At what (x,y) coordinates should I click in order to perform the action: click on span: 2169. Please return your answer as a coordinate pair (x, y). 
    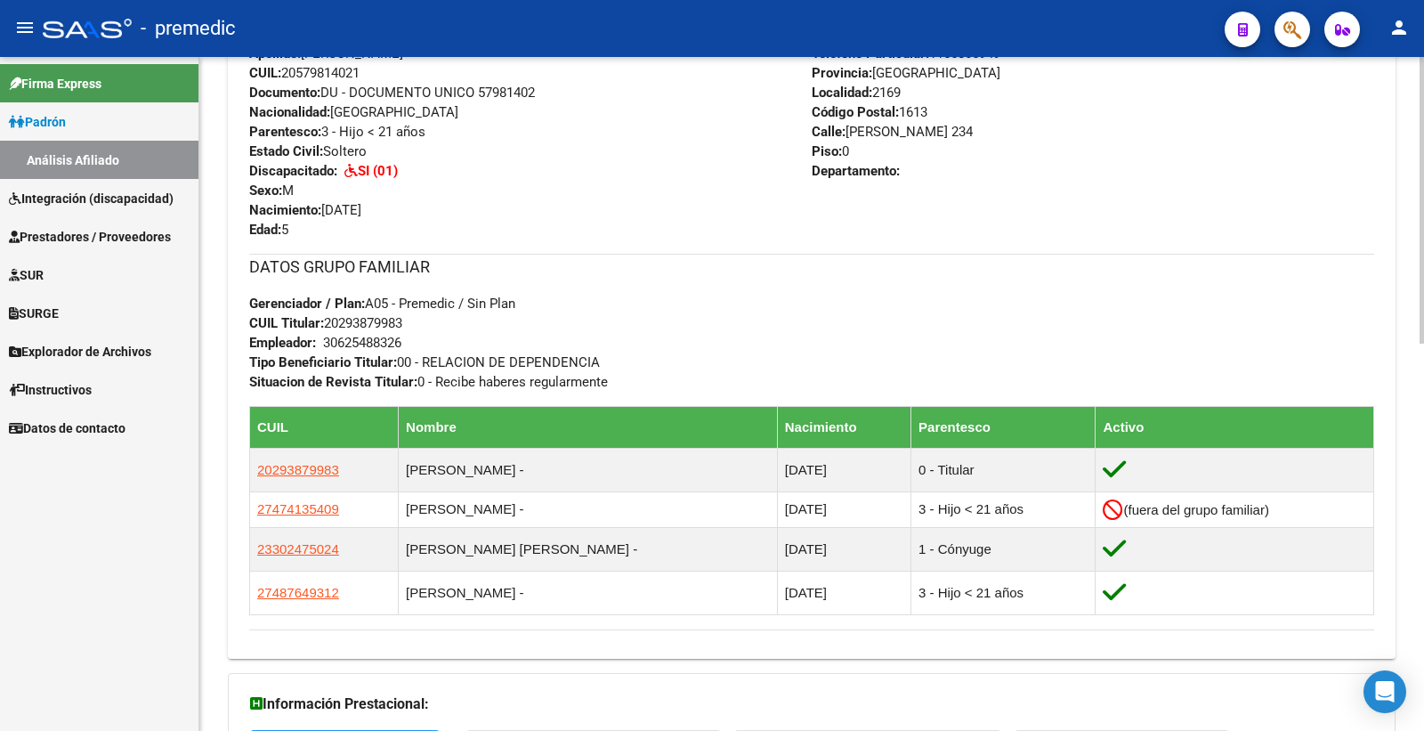
    Looking at the image, I should click on (856, 93).